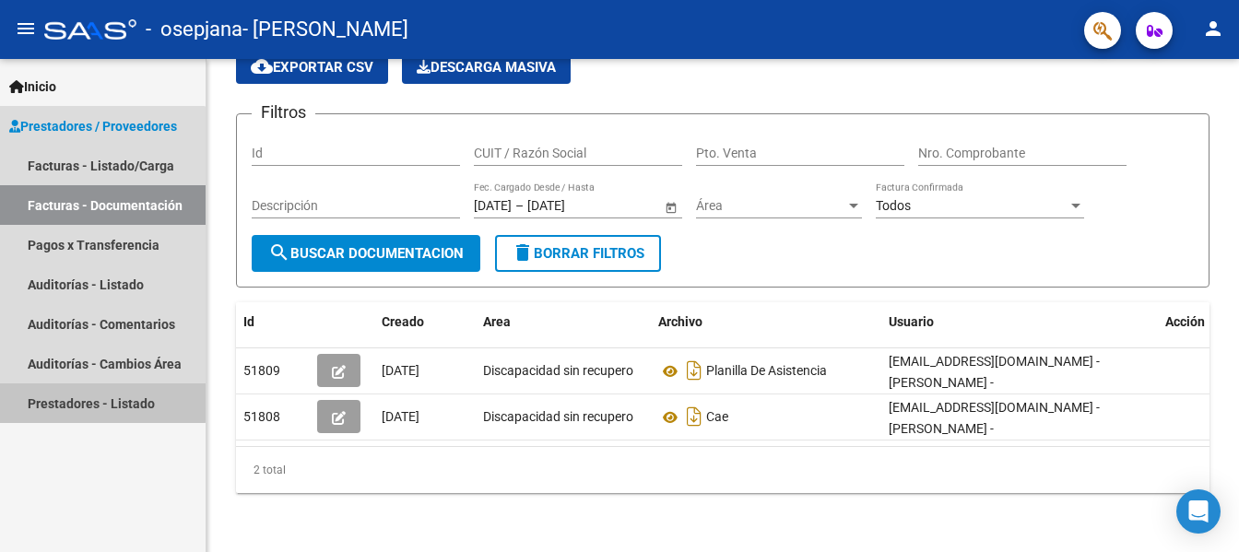  What do you see at coordinates (578, 254) in the screenshot?
I see `button: Borrar Filtros` at bounding box center [578, 254].